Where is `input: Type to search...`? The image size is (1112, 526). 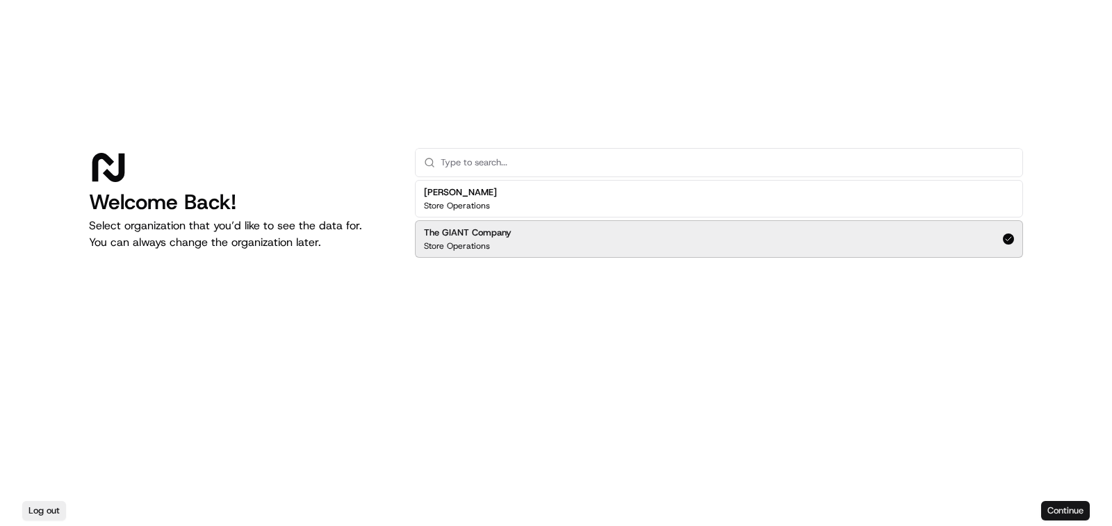 input: Type to search... is located at coordinates (727, 163).